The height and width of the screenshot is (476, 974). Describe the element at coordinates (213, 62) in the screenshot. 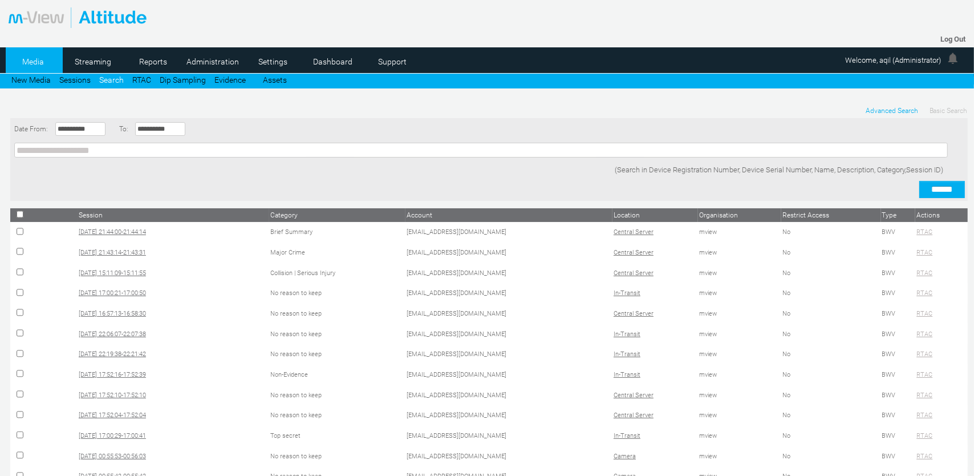

I see `a: Administration` at that location.